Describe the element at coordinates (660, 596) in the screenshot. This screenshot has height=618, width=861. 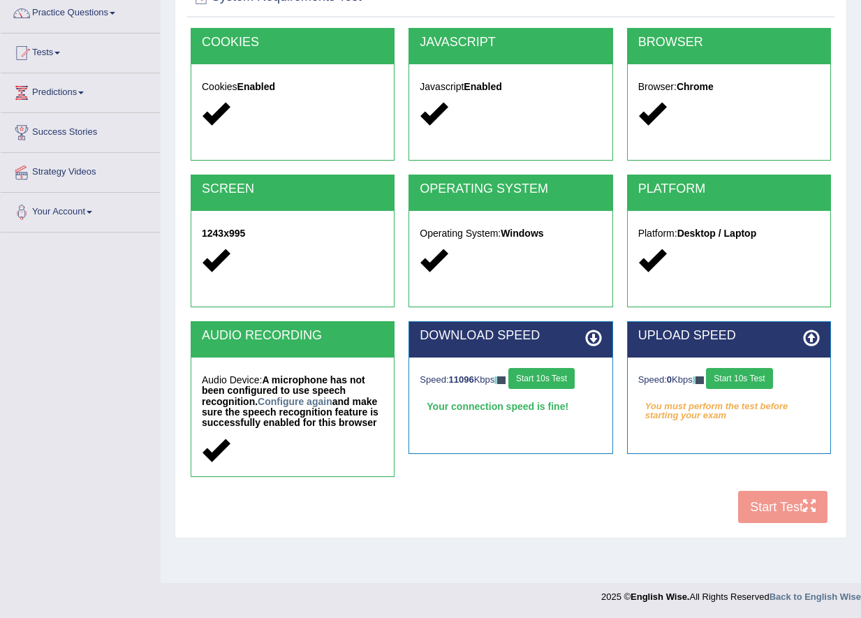
I see `strong: English Wise.` at that location.